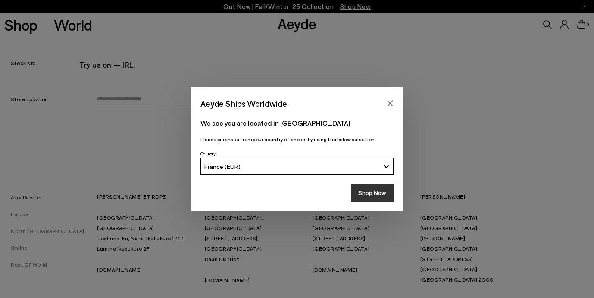  What do you see at coordinates (390, 103) in the screenshot?
I see `button: Close` at bounding box center [390, 103].